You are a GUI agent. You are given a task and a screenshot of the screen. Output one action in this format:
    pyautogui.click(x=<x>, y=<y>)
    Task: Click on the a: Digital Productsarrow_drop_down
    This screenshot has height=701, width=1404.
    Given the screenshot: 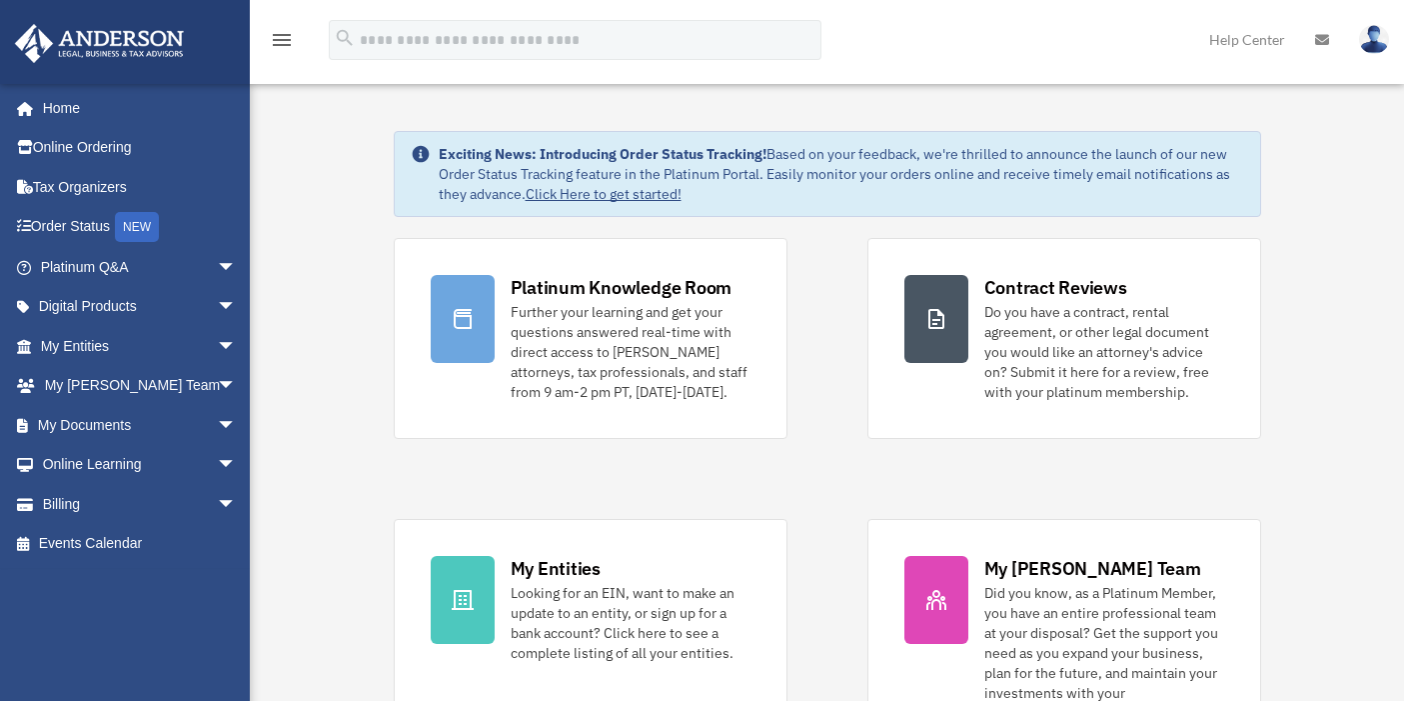 What is the action you would take?
    pyautogui.click(x=140, y=307)
    